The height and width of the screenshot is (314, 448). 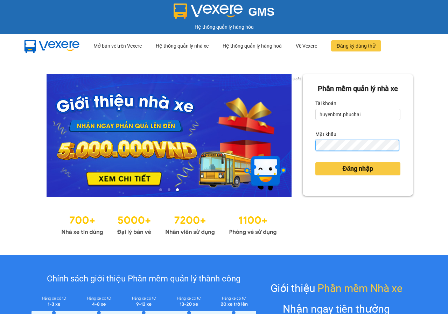 I want to click on span: Đăng ký dùng thử, so click(x=356, y=46).